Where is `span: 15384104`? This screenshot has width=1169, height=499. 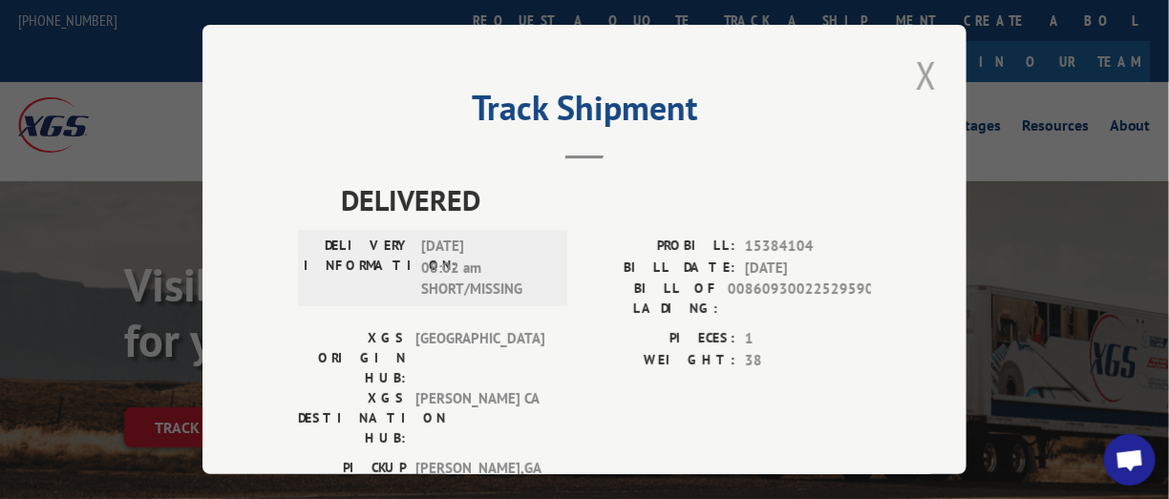 span: 15384104 is located at coordinates (808, 246).